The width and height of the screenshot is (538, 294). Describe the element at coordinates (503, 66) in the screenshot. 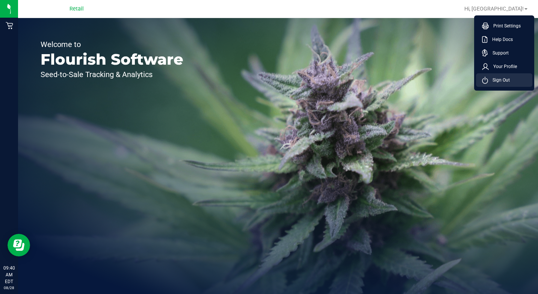

I see `span: Your Profile` at that location.